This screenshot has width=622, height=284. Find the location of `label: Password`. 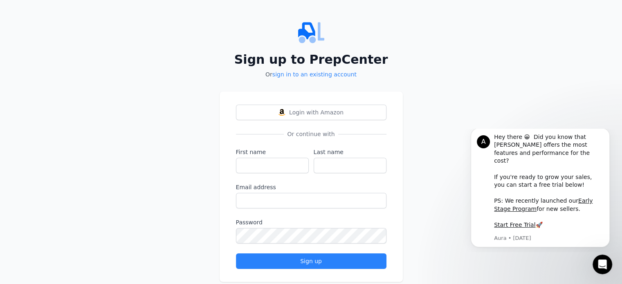

label: Password is located at coordinates (311, 222).